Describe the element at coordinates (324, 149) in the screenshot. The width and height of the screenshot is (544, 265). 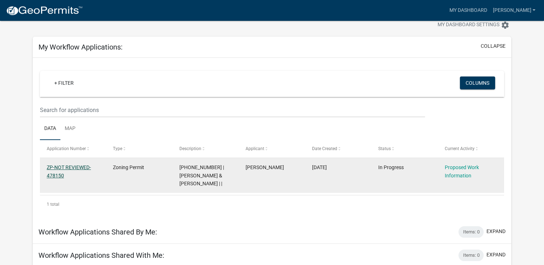
I see `span: Date Created` at that location.